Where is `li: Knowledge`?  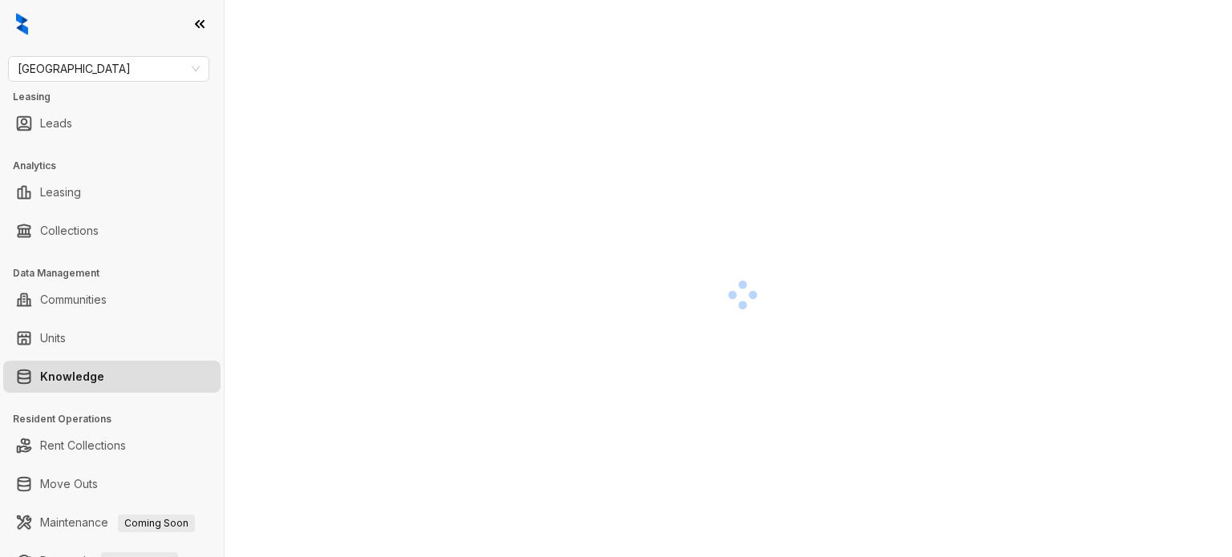
li: Knowledge is located at coordinates (111, 377).